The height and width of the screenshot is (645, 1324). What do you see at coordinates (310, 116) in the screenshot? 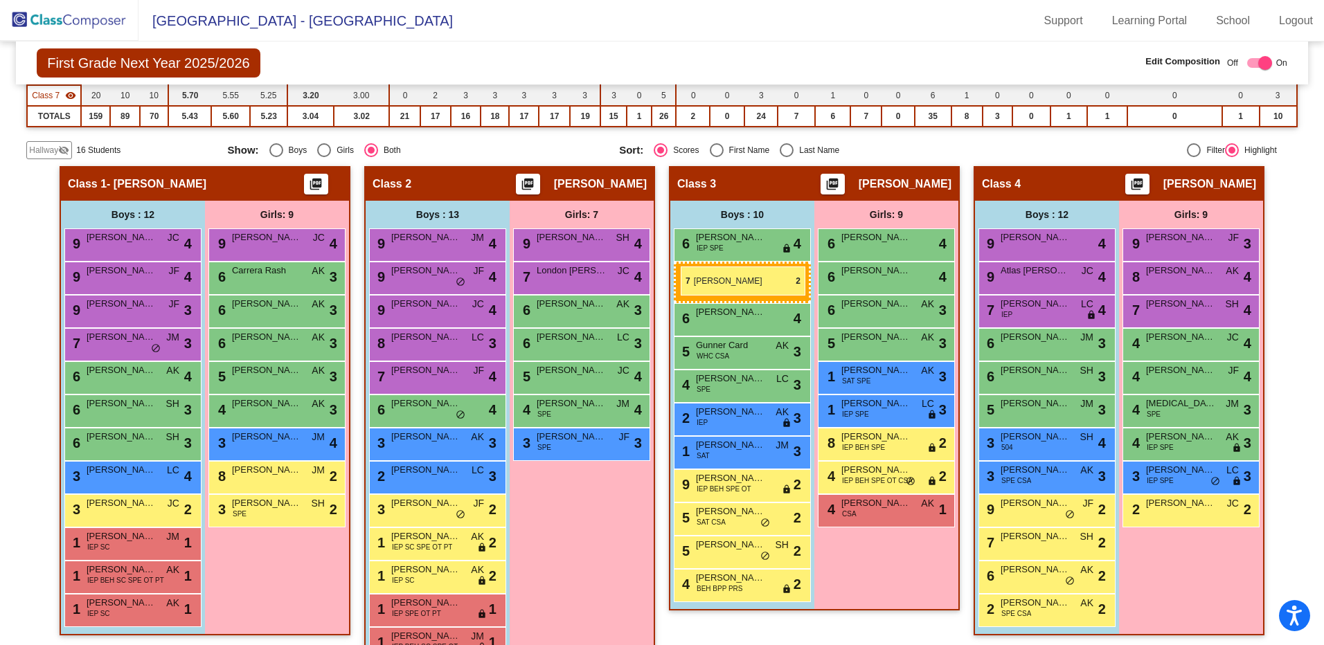
I see `td: 3.04` at bounding box center [310, 116].